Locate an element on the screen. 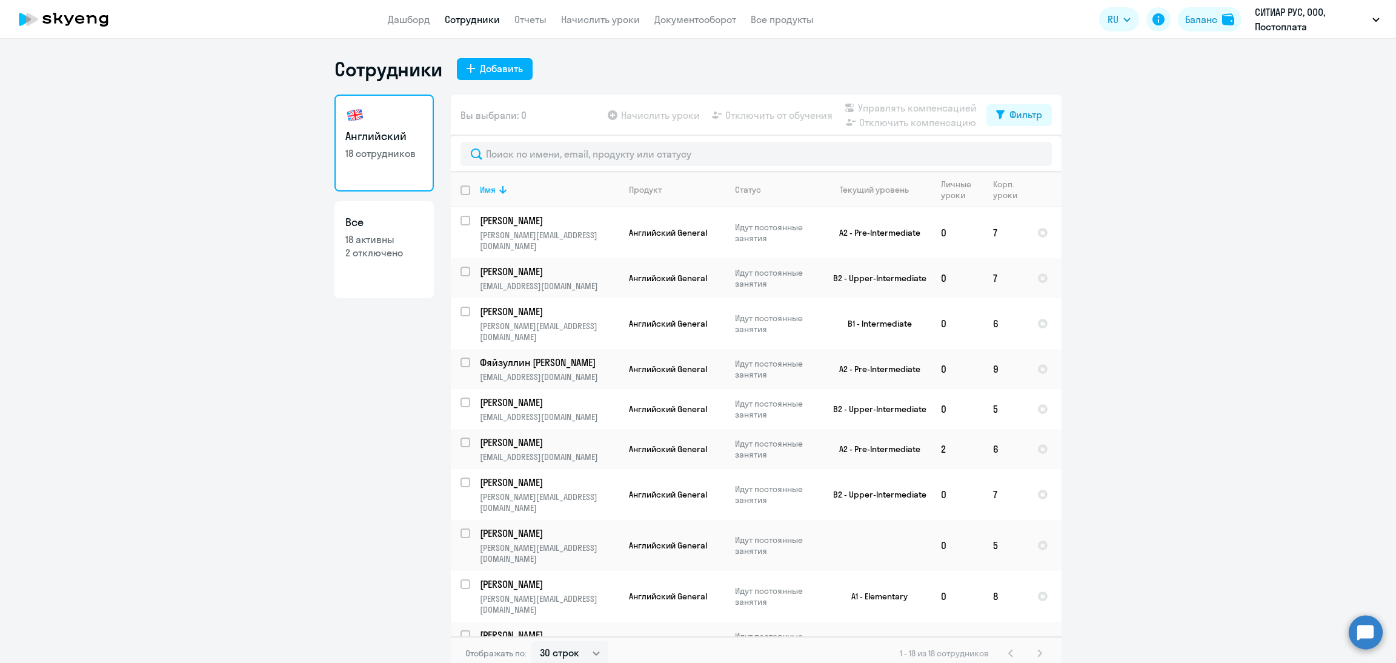  a: Документооборот is located at coordinates (695, 19).